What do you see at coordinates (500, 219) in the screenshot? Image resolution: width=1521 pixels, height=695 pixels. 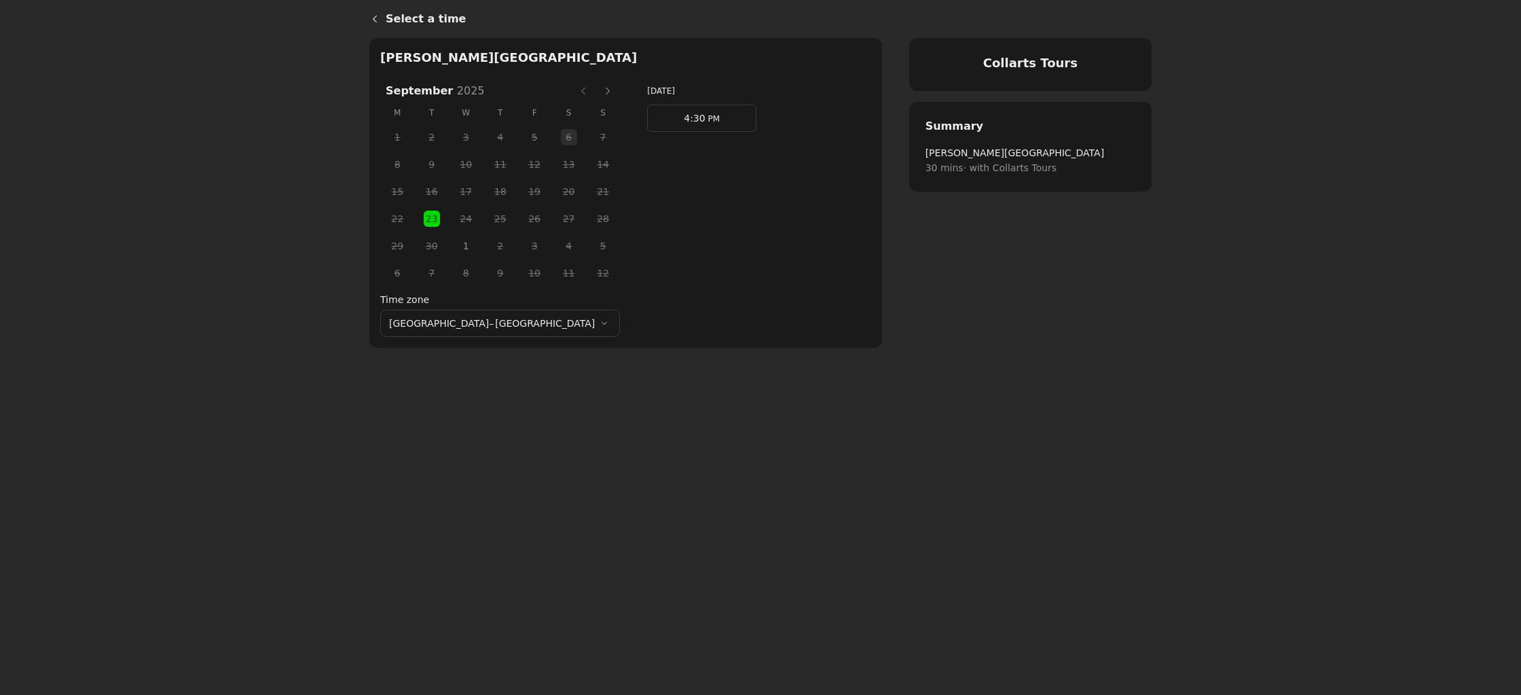 I see `span: 25` at bounding box center [500, 219].